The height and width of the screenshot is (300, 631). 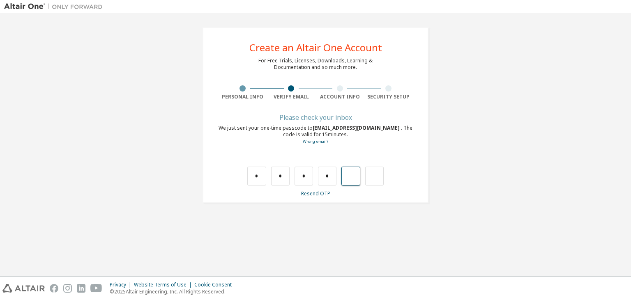 What do you see at coordinates (55, 7) in the screenshot?
I see `img: Altair One` at bounding box center [55, 7].